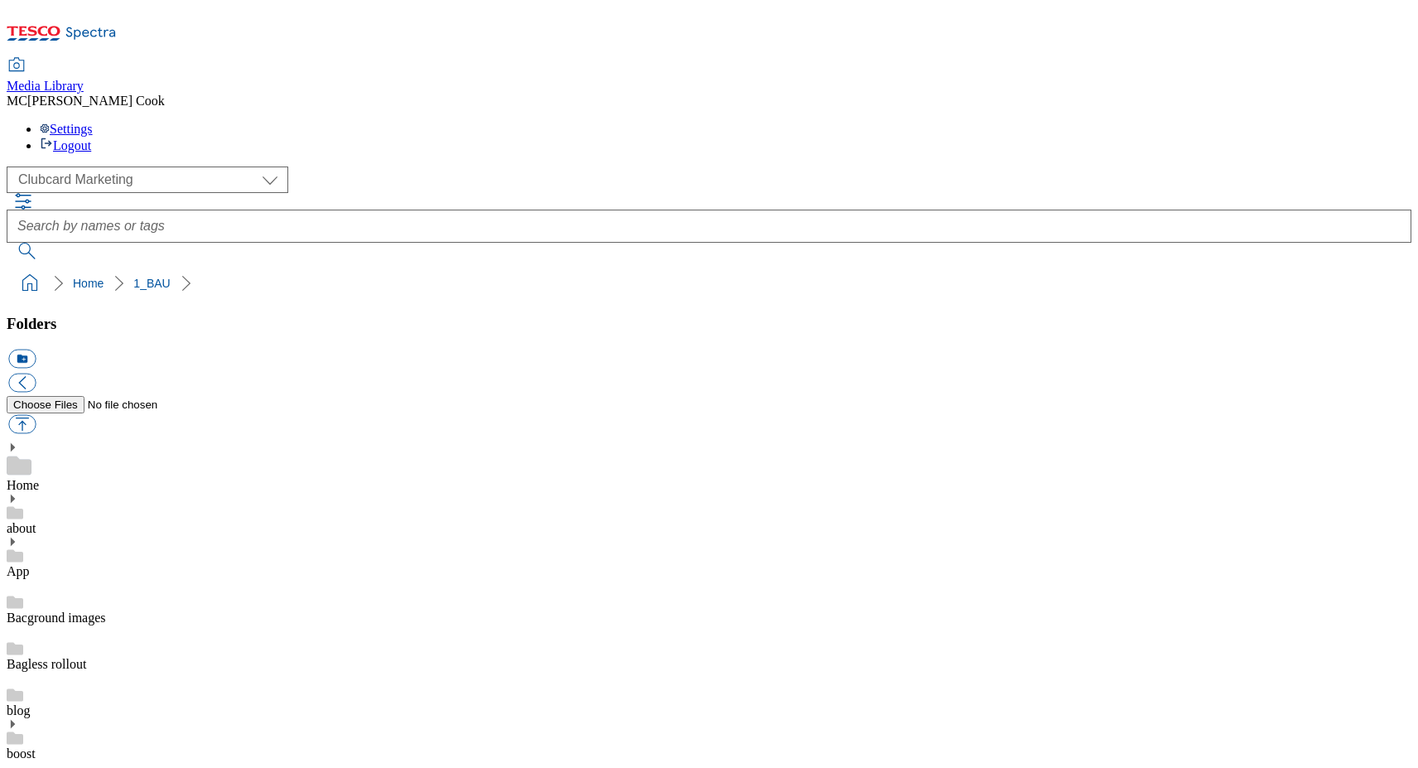 The width and height of the screenshot is (1418, 768). What do you see at coordinates (56, 617) in the screenshot?
I see `a: Bacground images` at bounding box center [56, 617].